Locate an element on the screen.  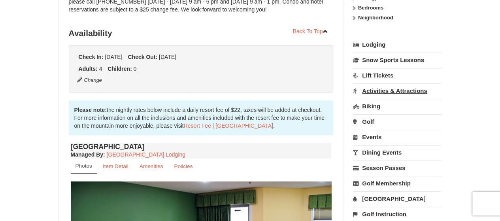
span: 4 is located at coordinates (101, 69).